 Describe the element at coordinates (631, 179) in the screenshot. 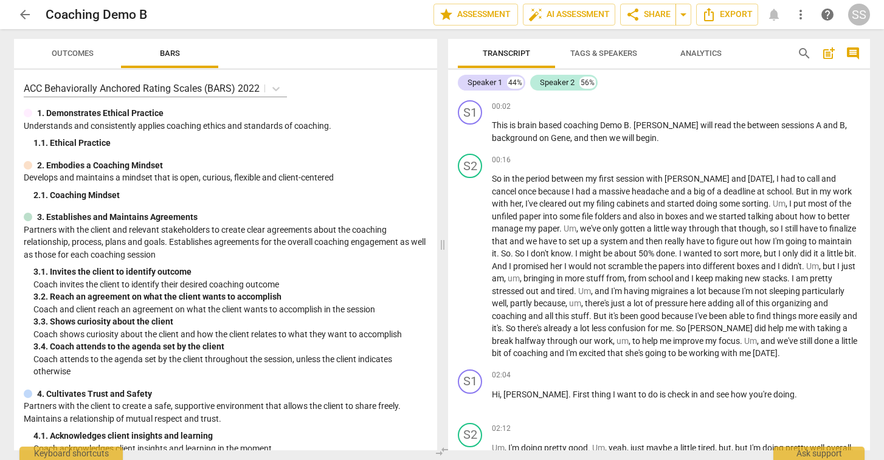

I see `span: session` at that location.